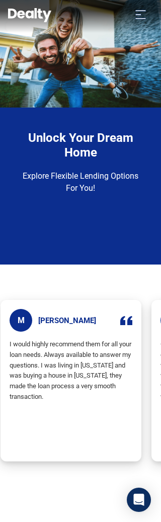 The image size is (161, 522). I want to click on img: Dealty - Buy, Sell & Rent Homes, so click(30, 15).